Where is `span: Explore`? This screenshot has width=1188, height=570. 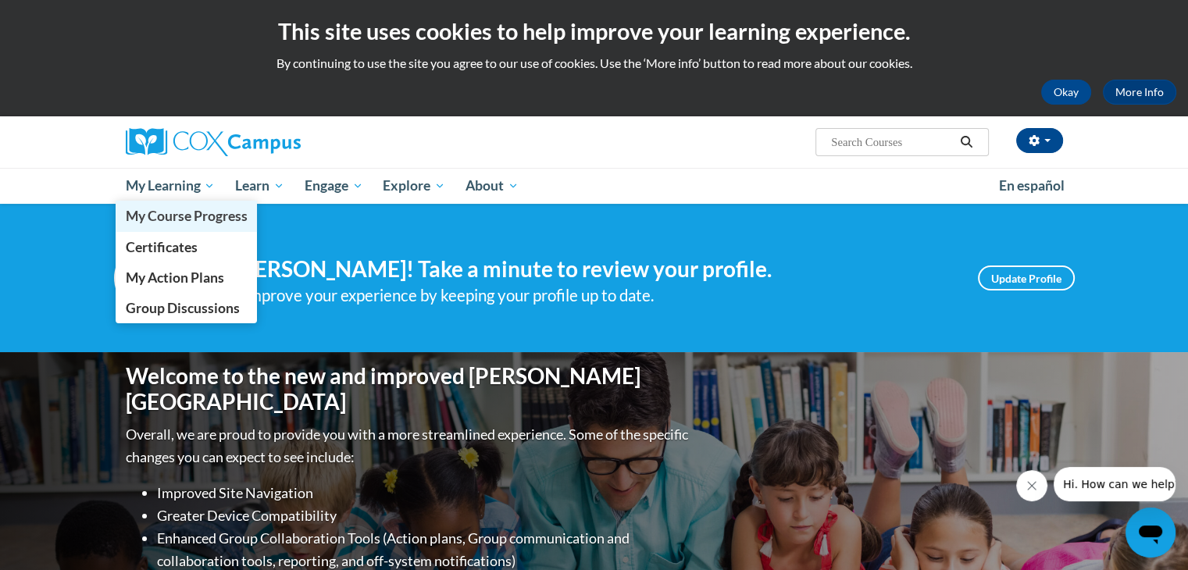
span: Explore is located at coordinates (414, 186).